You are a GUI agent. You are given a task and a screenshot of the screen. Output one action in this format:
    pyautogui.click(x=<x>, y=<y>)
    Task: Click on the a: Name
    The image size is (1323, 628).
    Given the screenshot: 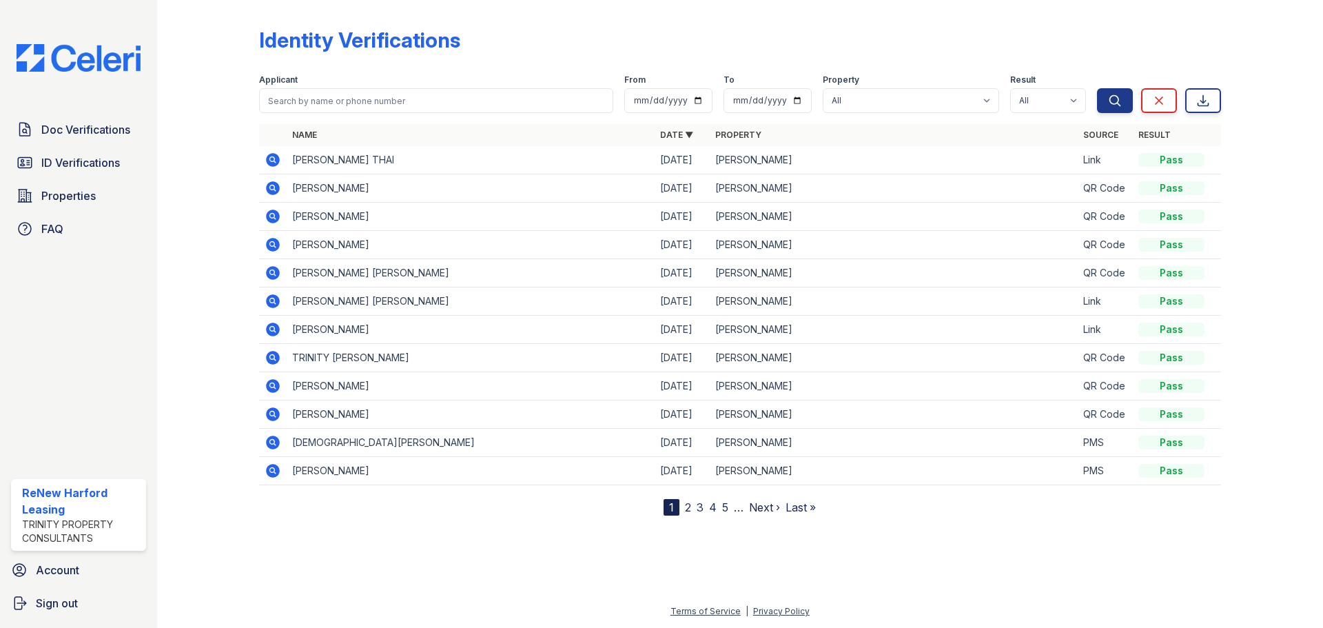 What is the action you would take?
    pyautogui.click(x=305, y=134)
    